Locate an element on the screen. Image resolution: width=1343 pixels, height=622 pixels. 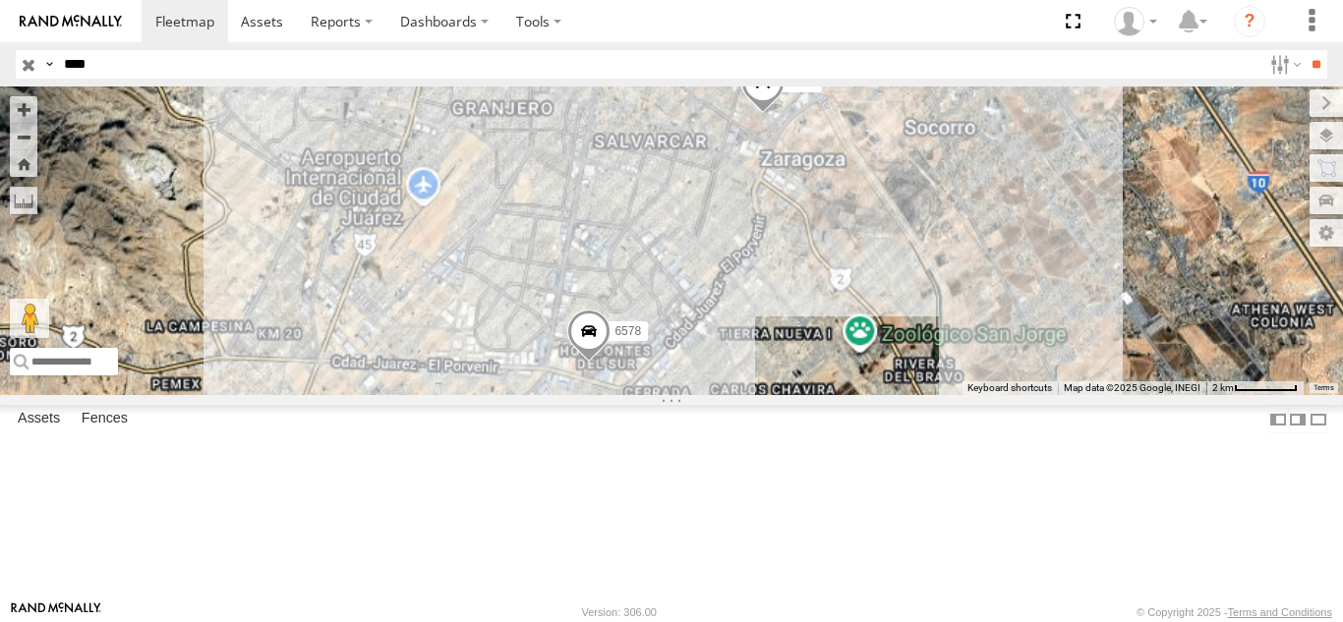
div: Daniel Lupio is located at coordinates (1135, 22).